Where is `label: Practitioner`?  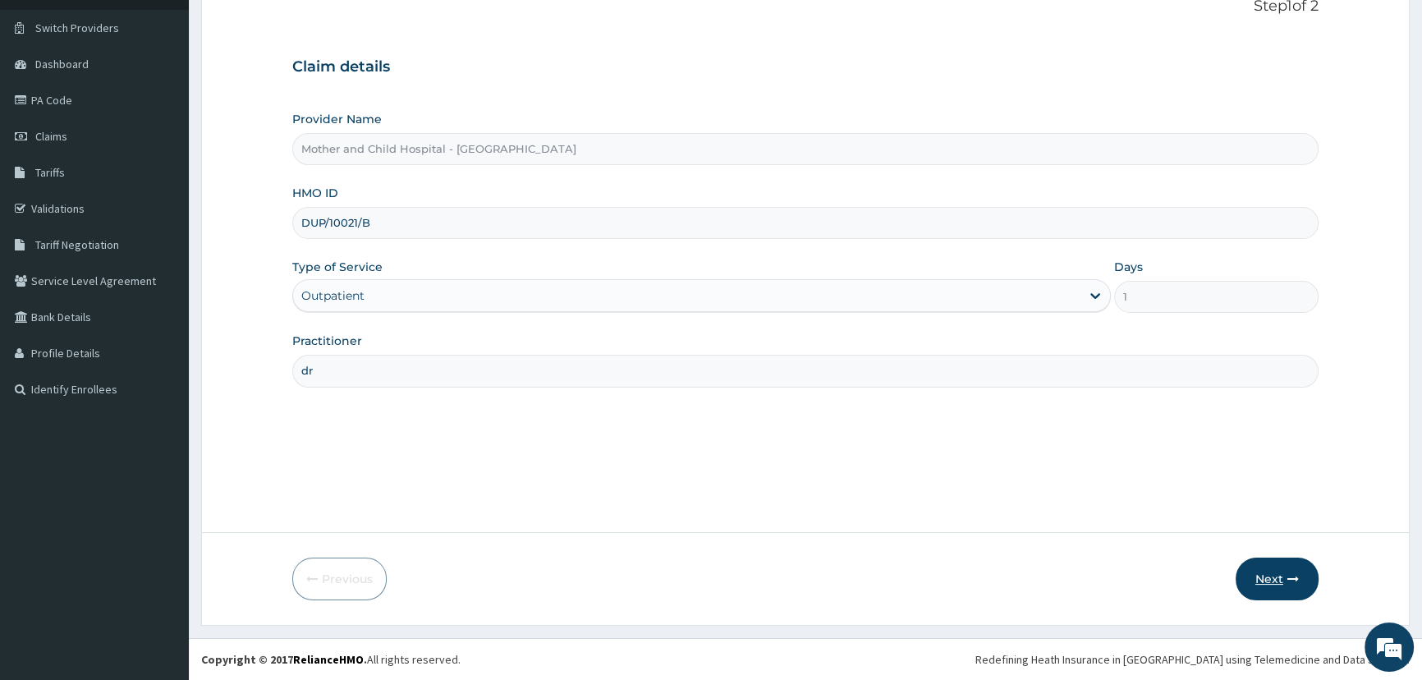 label: Practitioner is located at coordinates (327, 341).